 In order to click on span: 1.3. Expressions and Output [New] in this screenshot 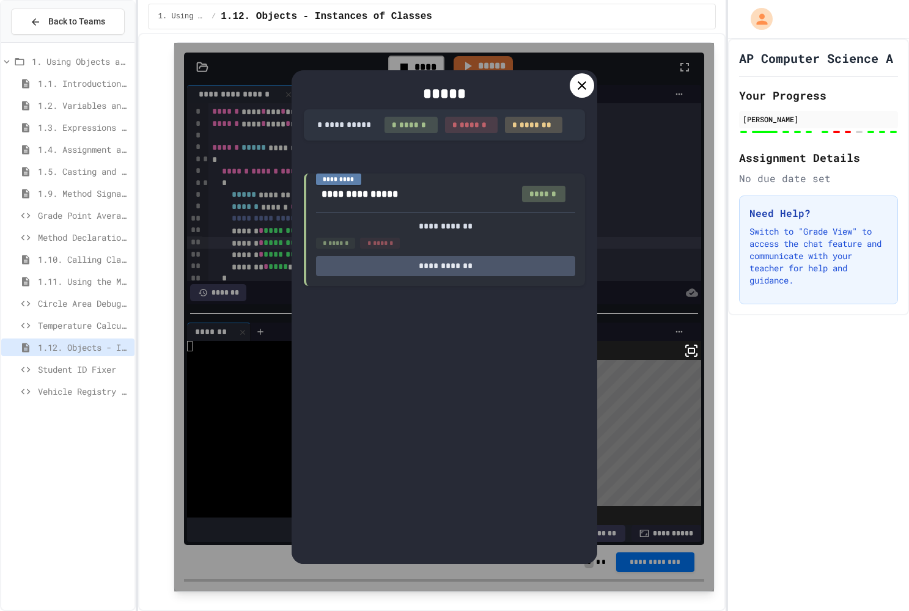, I will do `click(84, 127)`.